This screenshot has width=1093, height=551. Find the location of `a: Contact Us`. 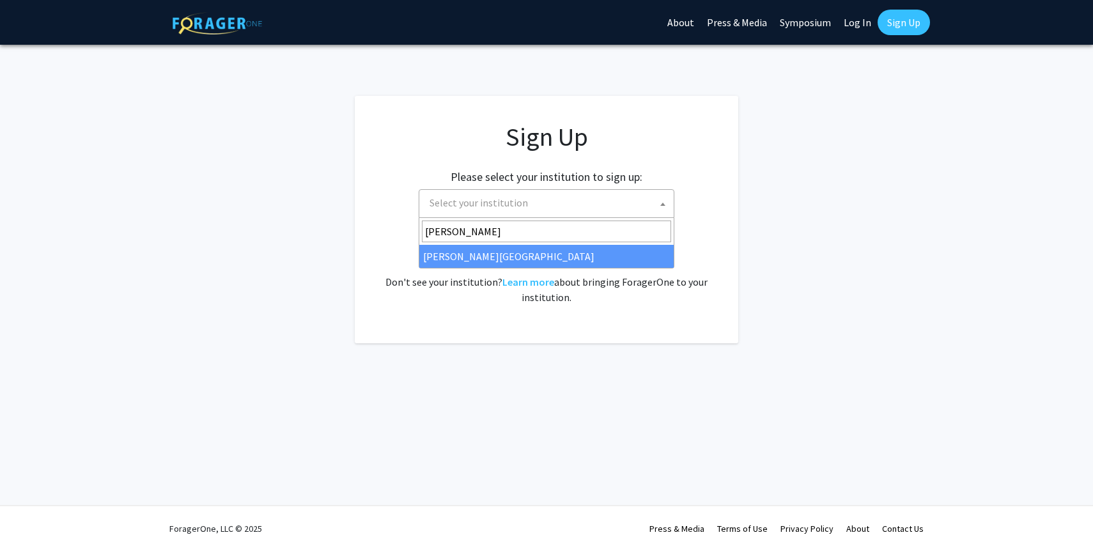

a: Contact Us is located at coordinates (903, 529).